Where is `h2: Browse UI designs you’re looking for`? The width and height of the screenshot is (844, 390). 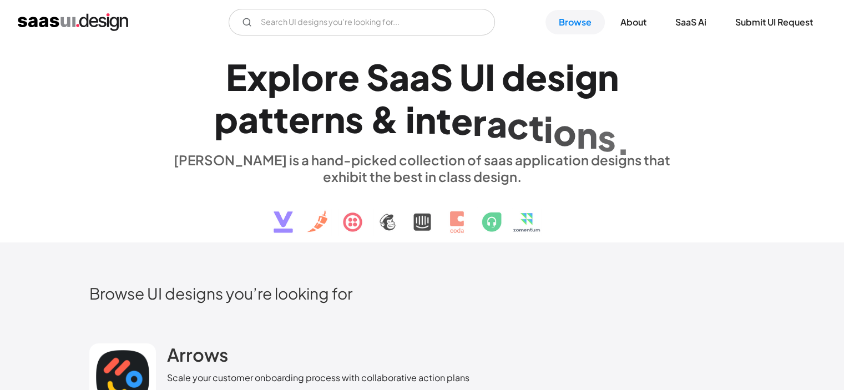 h2: Browse UI designs you’re looking for is located at coordinates (422, 293).